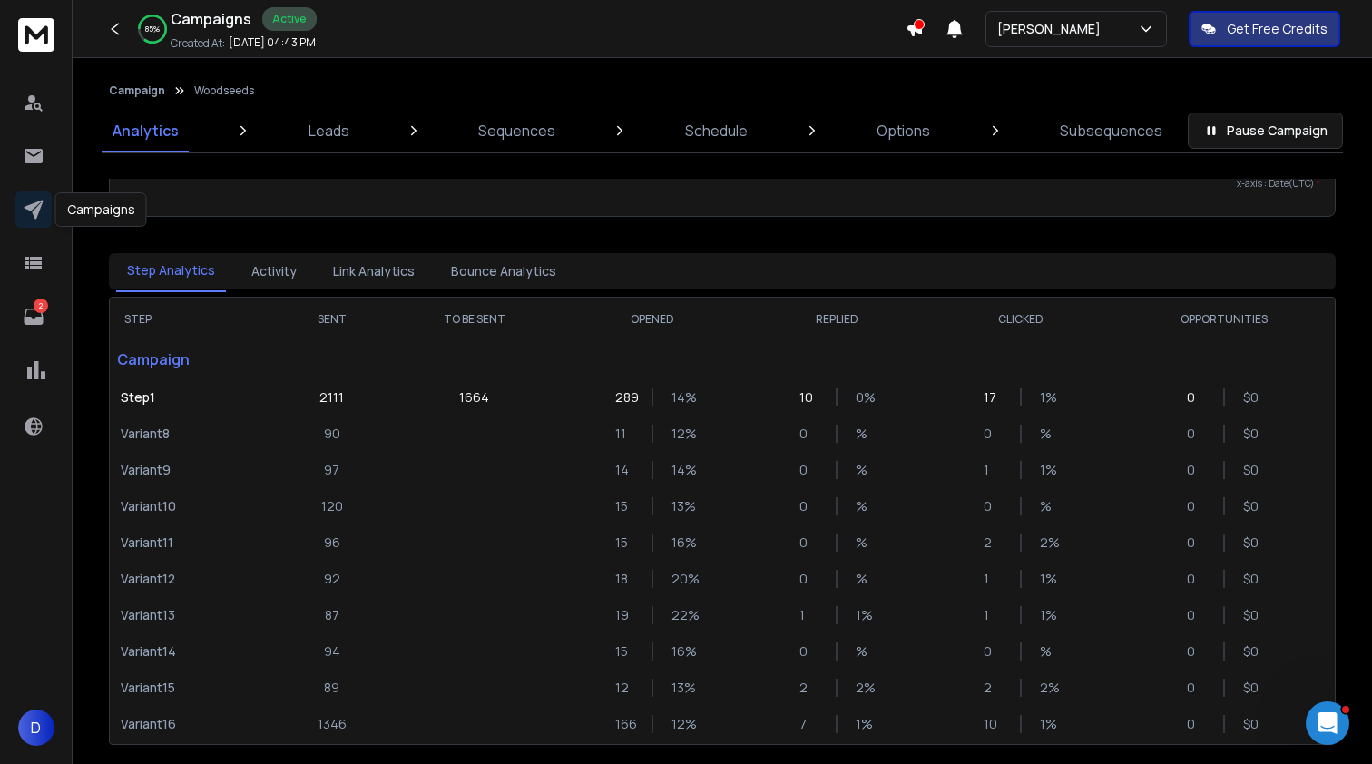  I want to click on p: 97, so click(331, 470).